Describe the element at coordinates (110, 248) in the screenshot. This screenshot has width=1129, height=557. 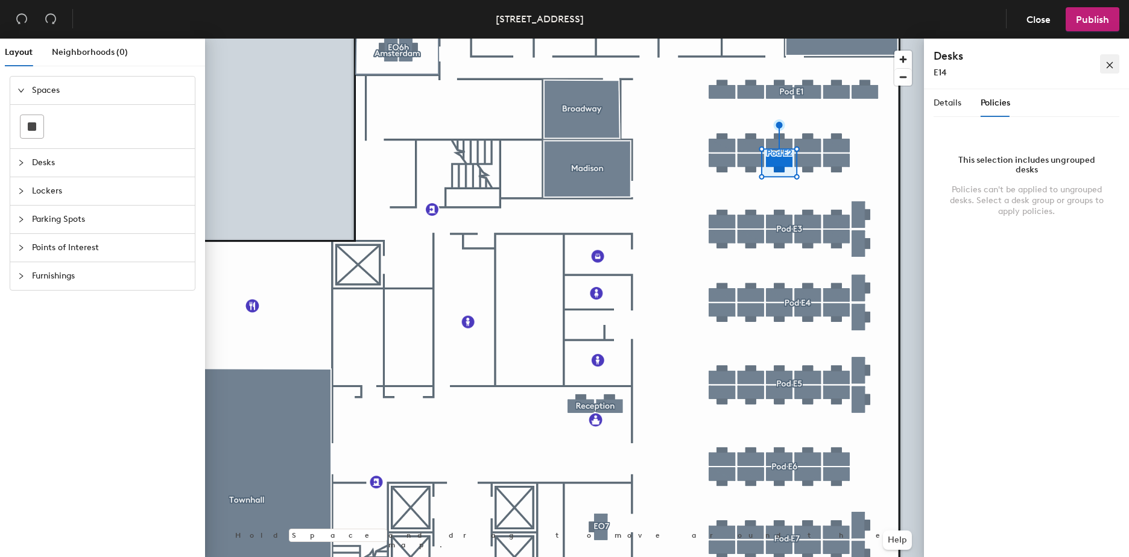
I see `span: Points of Interest` at that location.